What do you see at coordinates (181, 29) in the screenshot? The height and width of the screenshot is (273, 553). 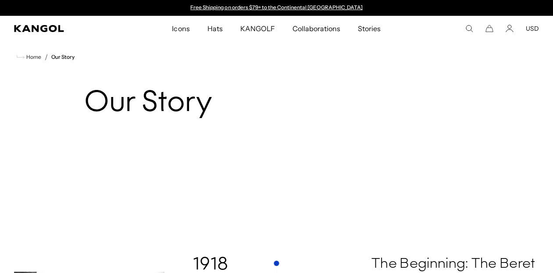 I see `span: Icons` at bounding box center [181, 29].